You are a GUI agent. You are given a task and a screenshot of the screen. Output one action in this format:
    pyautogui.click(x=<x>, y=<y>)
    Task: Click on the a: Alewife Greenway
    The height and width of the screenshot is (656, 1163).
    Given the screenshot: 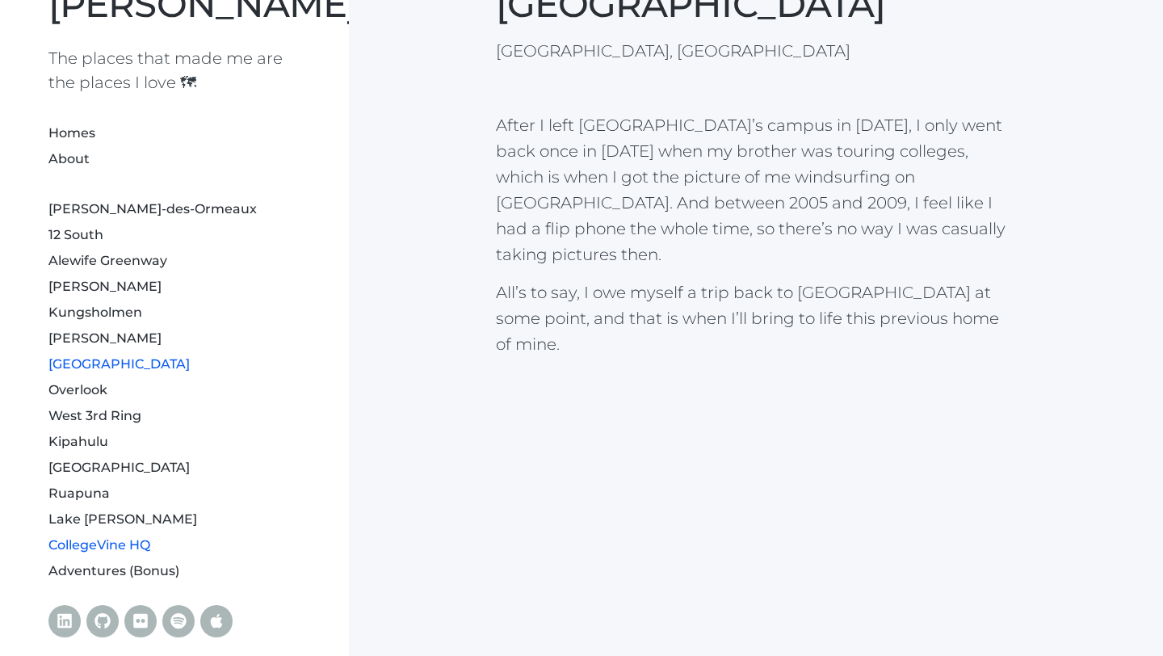 What is the action you would take?
    pyautogui.click(x=107, y=260)
    